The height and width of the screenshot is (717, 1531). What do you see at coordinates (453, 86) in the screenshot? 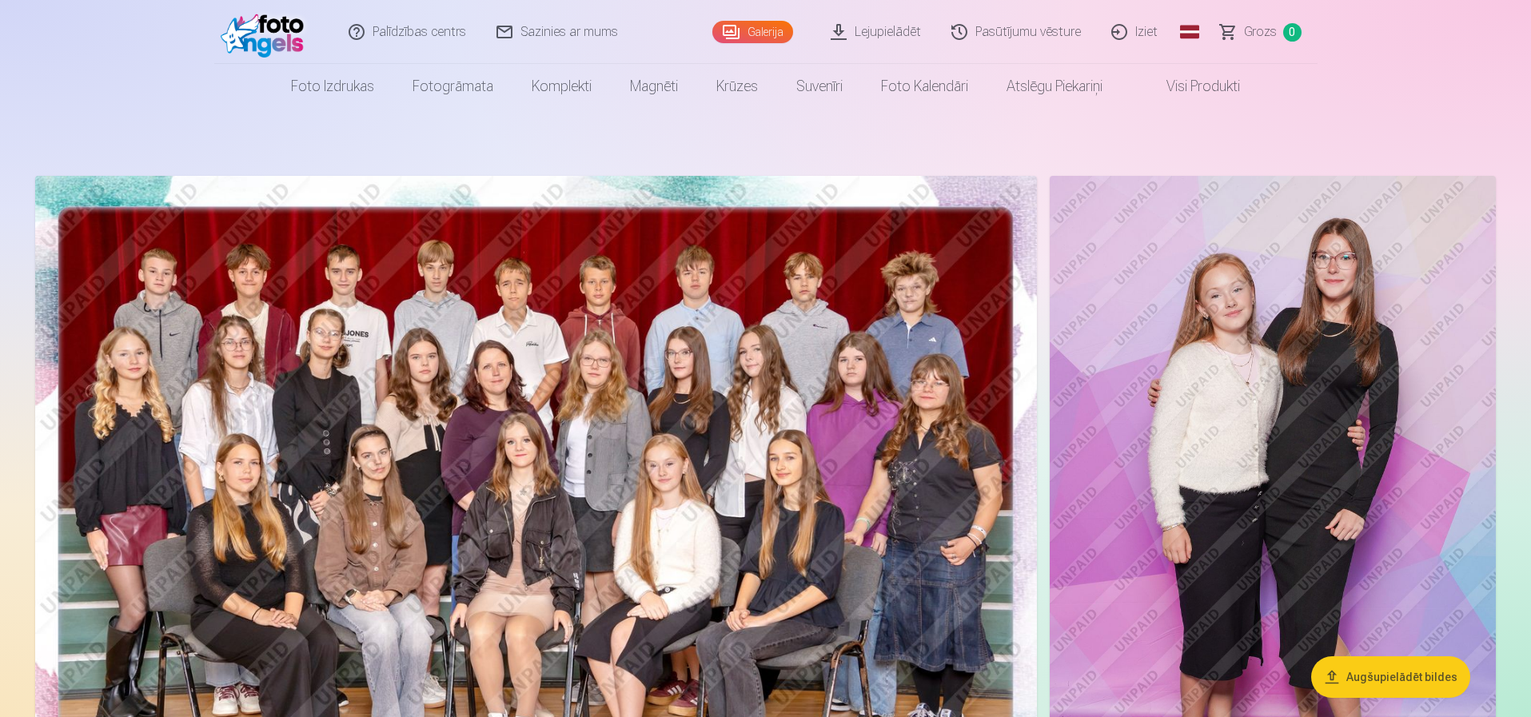
I see `a: Fotogrāmata` at bounding box center [453, 86].